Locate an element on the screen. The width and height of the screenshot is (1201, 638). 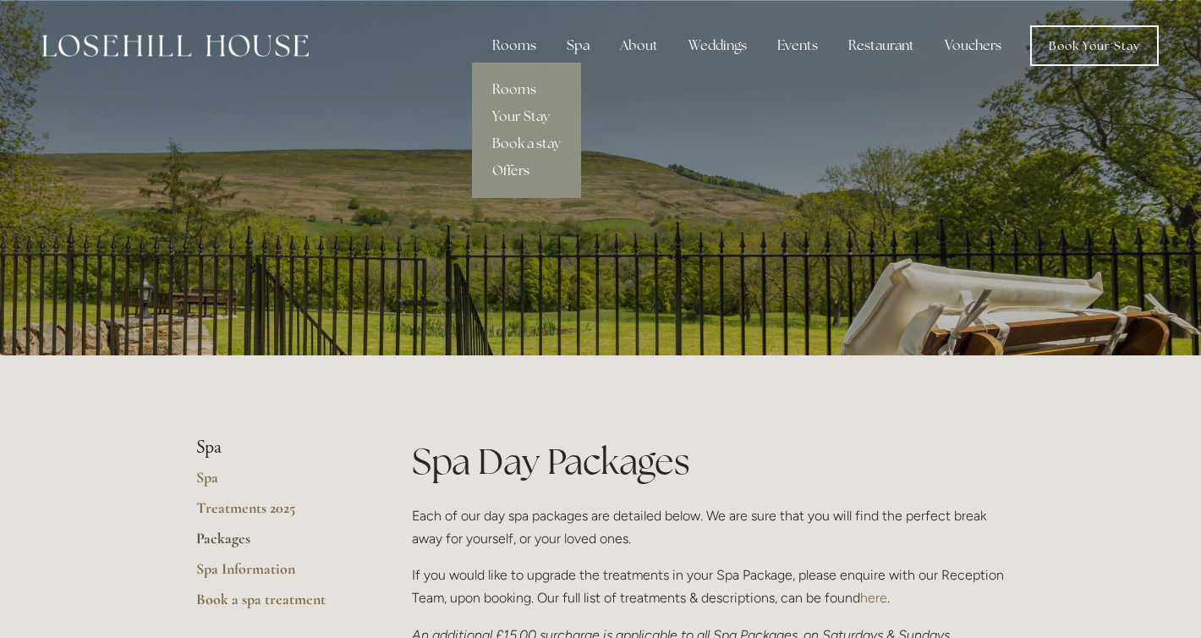
a: Offers is located at coordinates (526, 171).